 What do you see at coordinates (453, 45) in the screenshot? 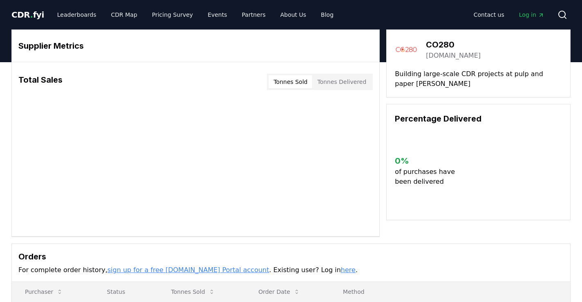
I see `h3: CO280` at bounding box center [453, 45].